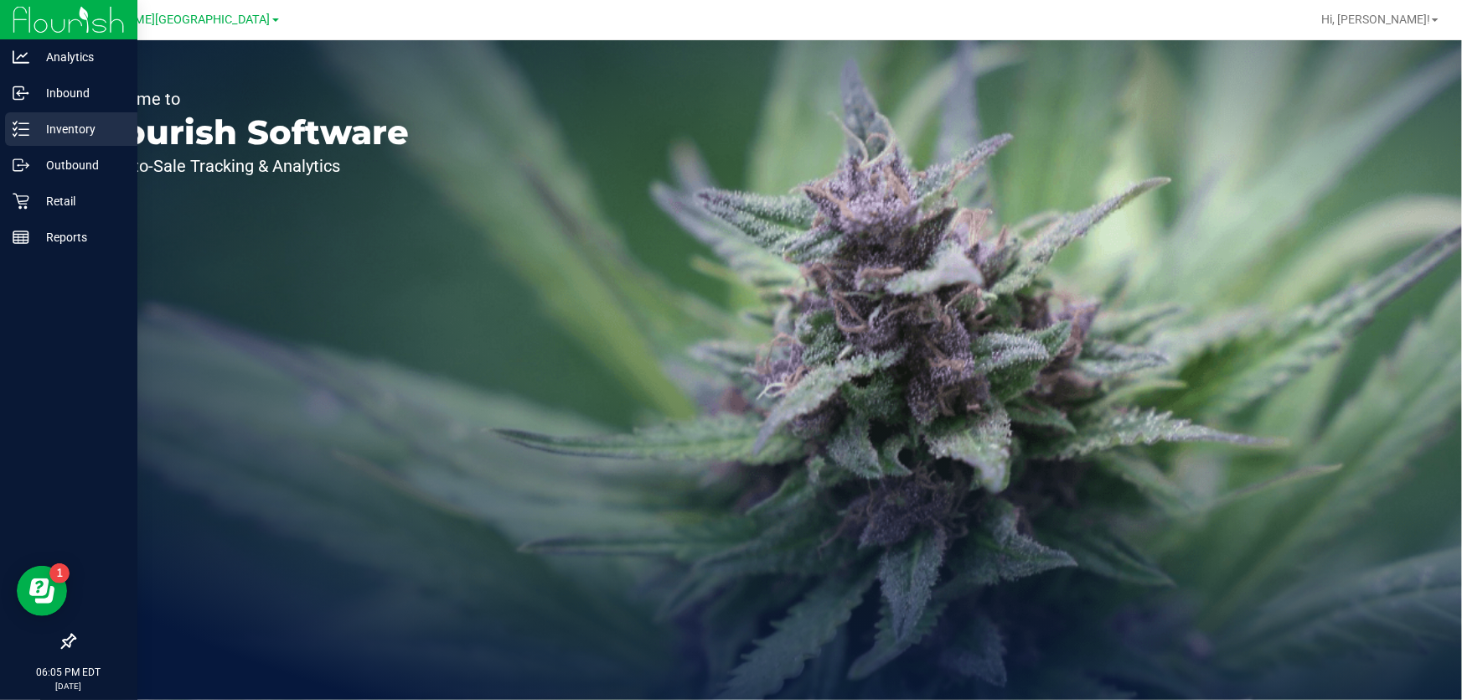 The image size is (1462, 700). I want to click on p: 06:05 PM EDT, so click(69, 672).